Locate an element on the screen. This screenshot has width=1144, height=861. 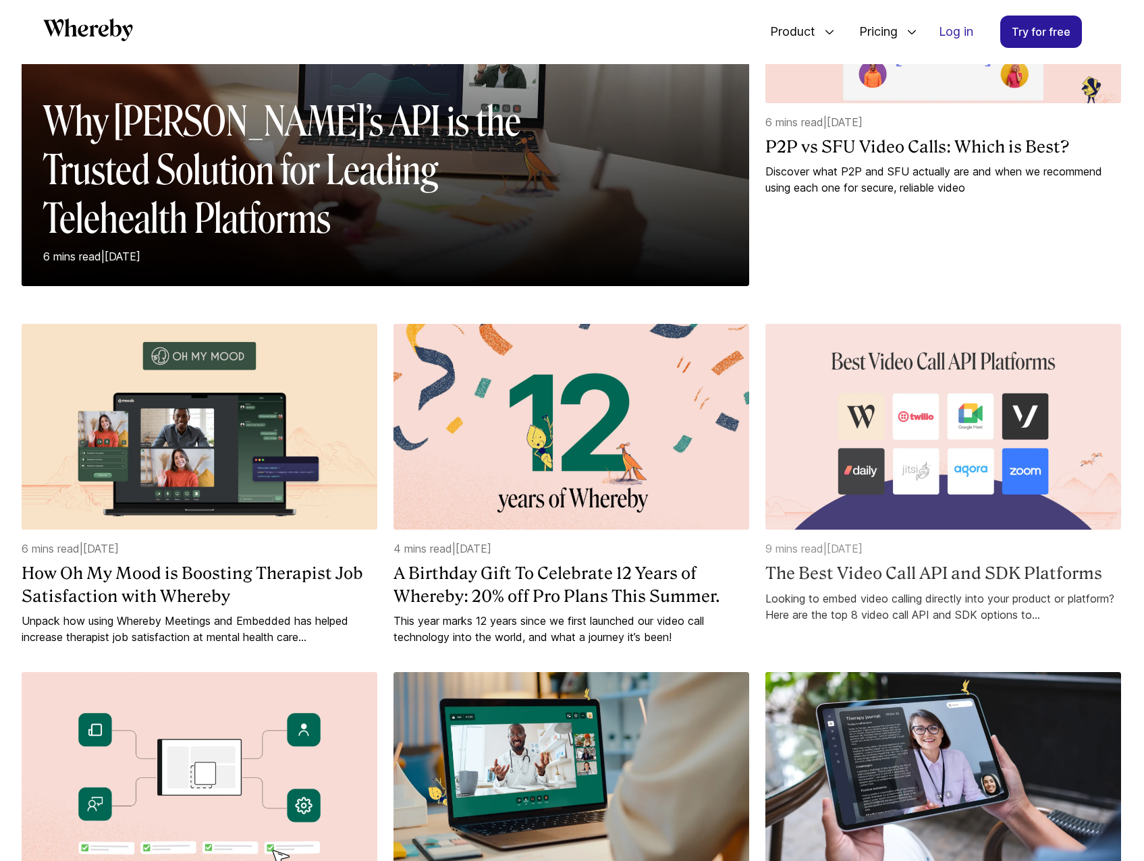
h4: The Best Video Call API and SDK Platforms is located at coordinates (943, 574).